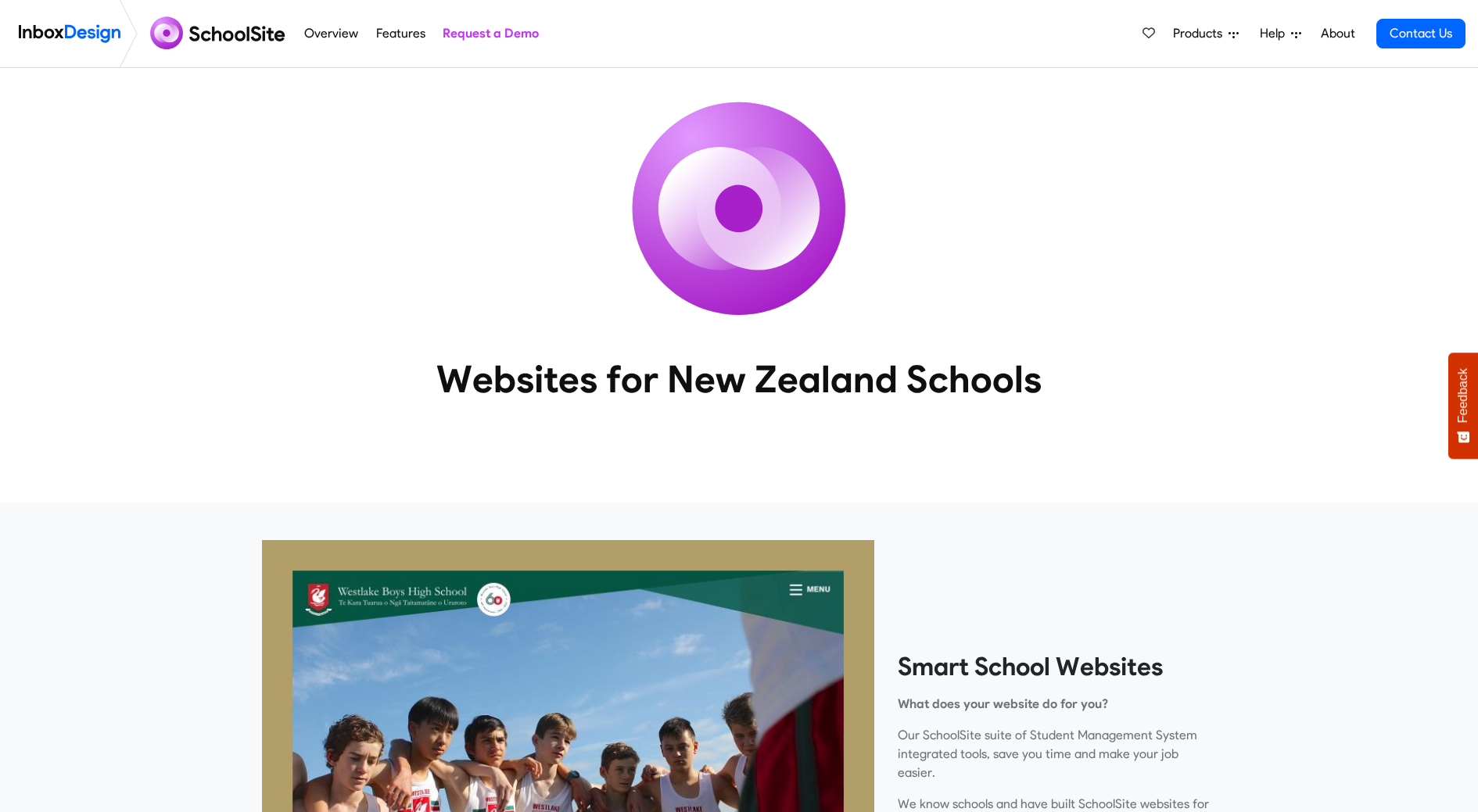 The height and width of the screenshot is (812, 1478). Describe the element at coordinates (332, 34) in the screenshot. I see `a: Overview` at that location.